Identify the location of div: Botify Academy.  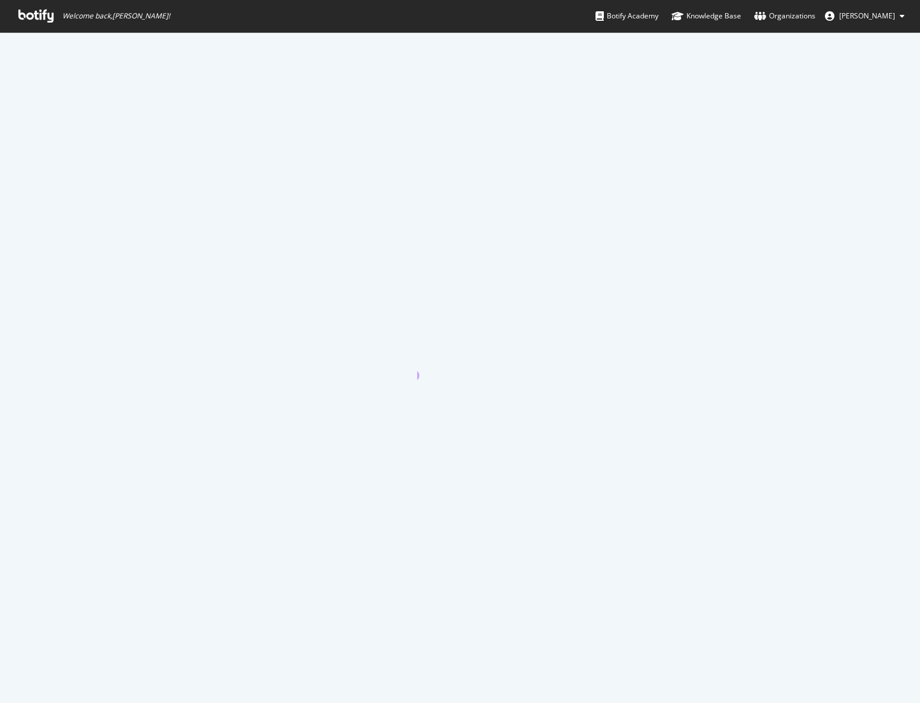
(627, 16).